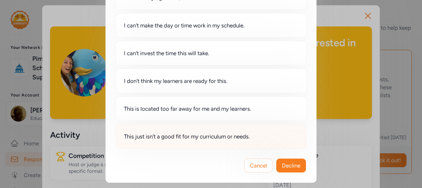 This screenshot has width=422, height=188. What do you see at coordinates (176, 81) in the screenshot?
I see `span: I don't think my learners are ready for this.` at bounding box center [176, 81].